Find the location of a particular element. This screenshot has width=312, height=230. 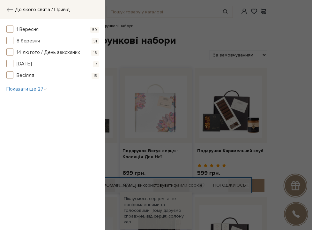

div: Піклуємось серцем, а не повідомленнями та голосовими. Тому даруємо справжнє, від серця: солону кар.. is located at coordinates (156, 210).